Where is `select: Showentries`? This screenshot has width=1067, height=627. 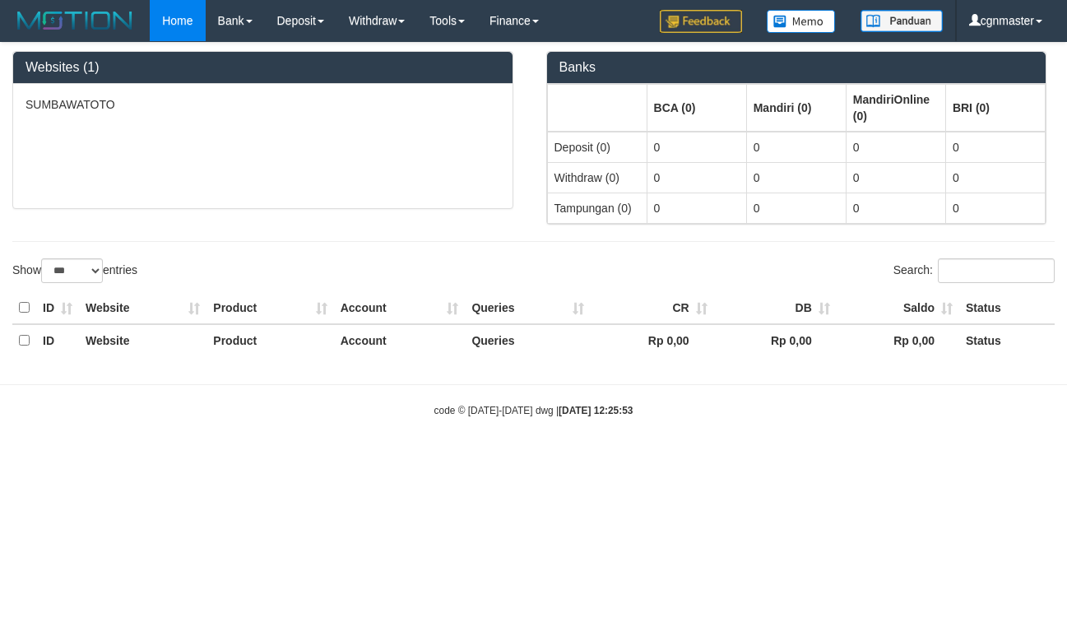 select: Showentries is located at coordinates (72, 271).